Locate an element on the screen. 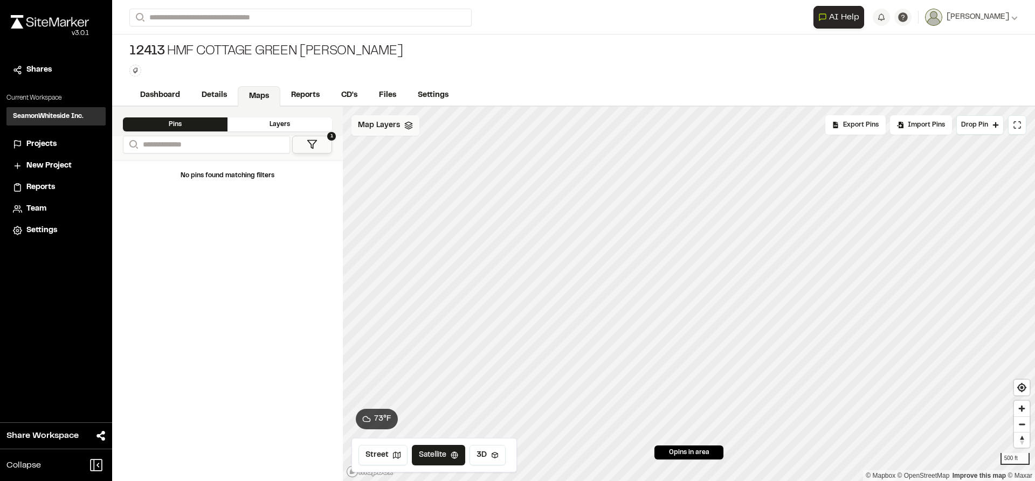 This screenshot has width=1035, height=481. span: Settings is located at coordinates (42, 231).